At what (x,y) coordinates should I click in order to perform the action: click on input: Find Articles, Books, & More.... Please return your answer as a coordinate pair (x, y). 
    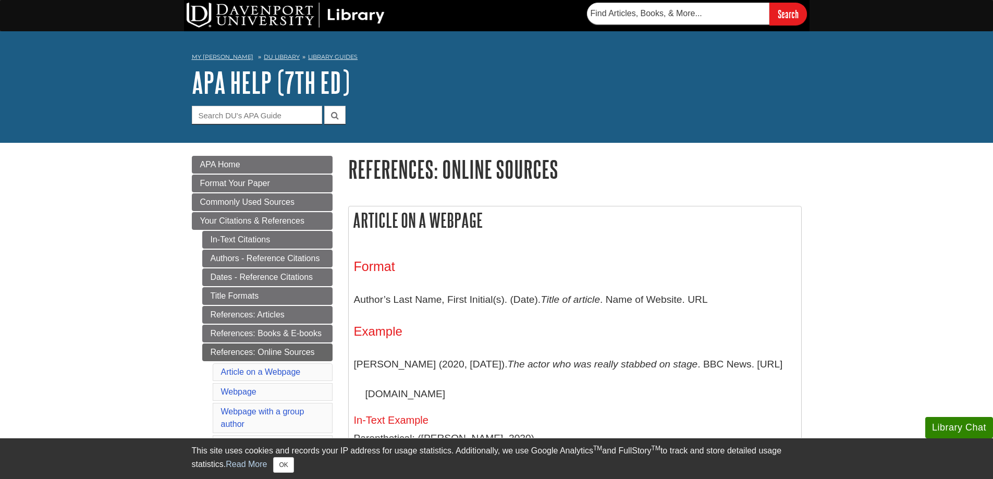
    Looking at the image, I should click on (678, 14).